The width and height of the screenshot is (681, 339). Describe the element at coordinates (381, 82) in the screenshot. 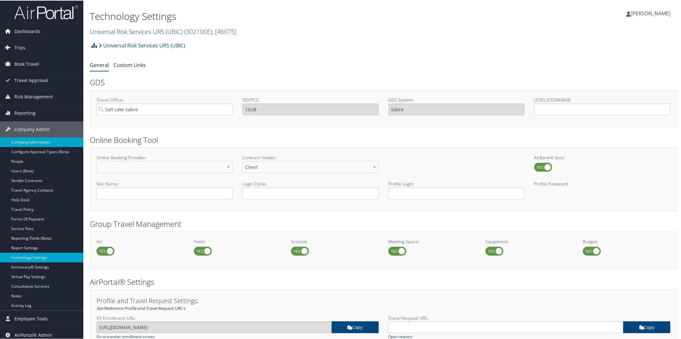

I see `h2: GDS` at that location.